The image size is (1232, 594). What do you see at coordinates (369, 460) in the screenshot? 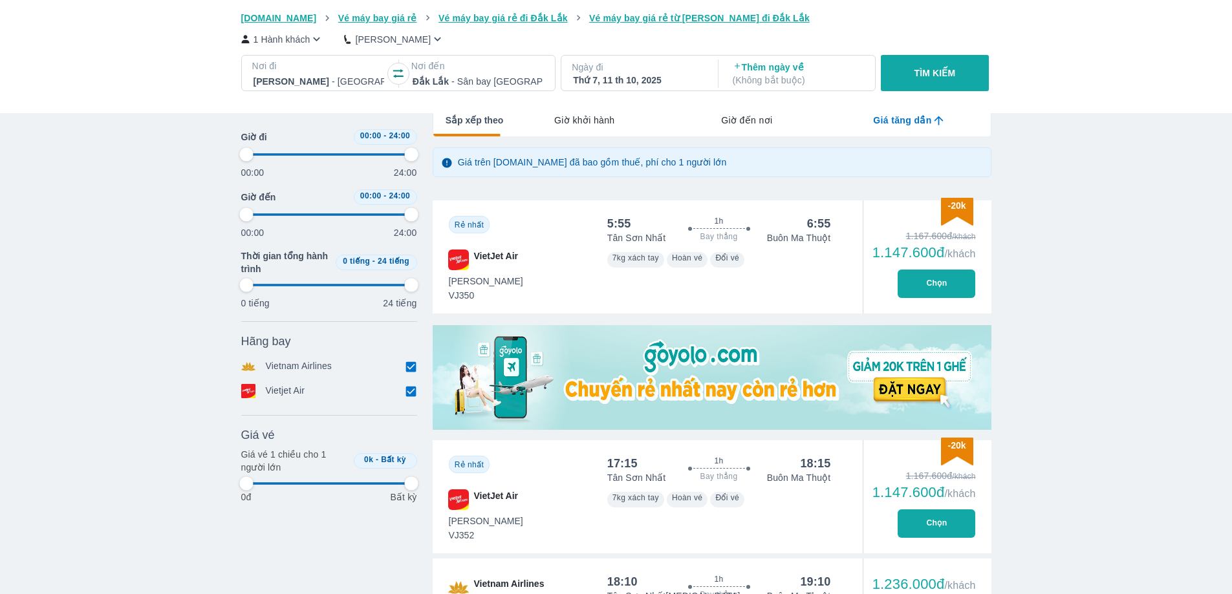
I see `span: 0k` at bounding box center [369, 460].